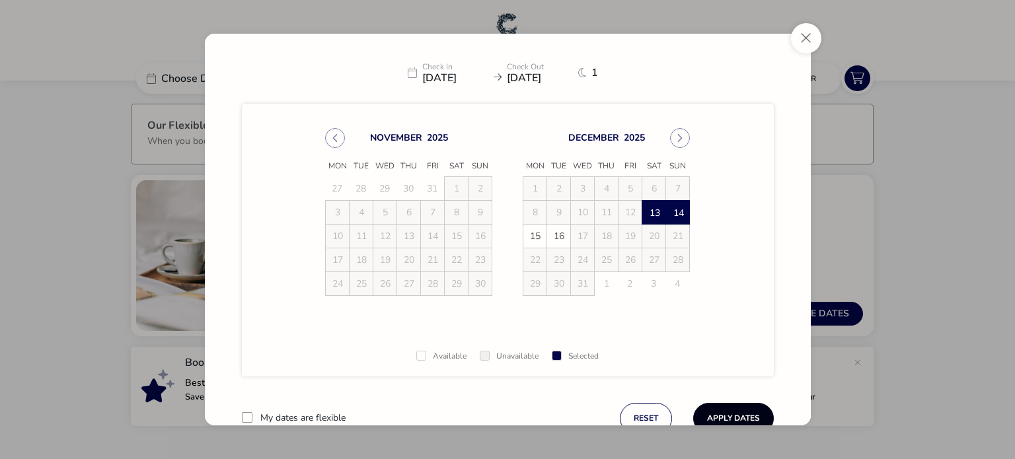 The image size is (1015, 459). I want to click on span: 1, so click(599, 73).